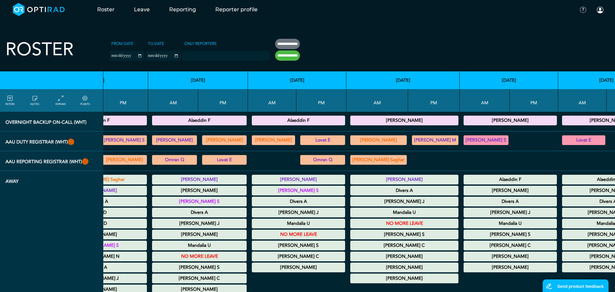  What do you see at coordinates (85, 100) in the screenshot?
I see `a: collapse/expand expected points` at bounding box center [85, 100].